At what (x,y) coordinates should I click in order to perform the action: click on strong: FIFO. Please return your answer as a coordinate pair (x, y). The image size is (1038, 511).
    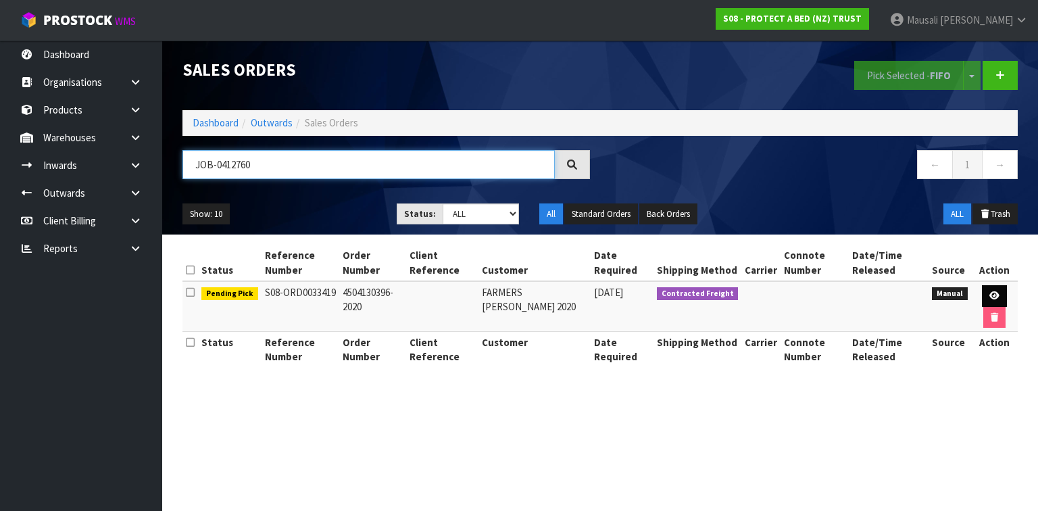
    Looking at the image, I should click on (940, 75).